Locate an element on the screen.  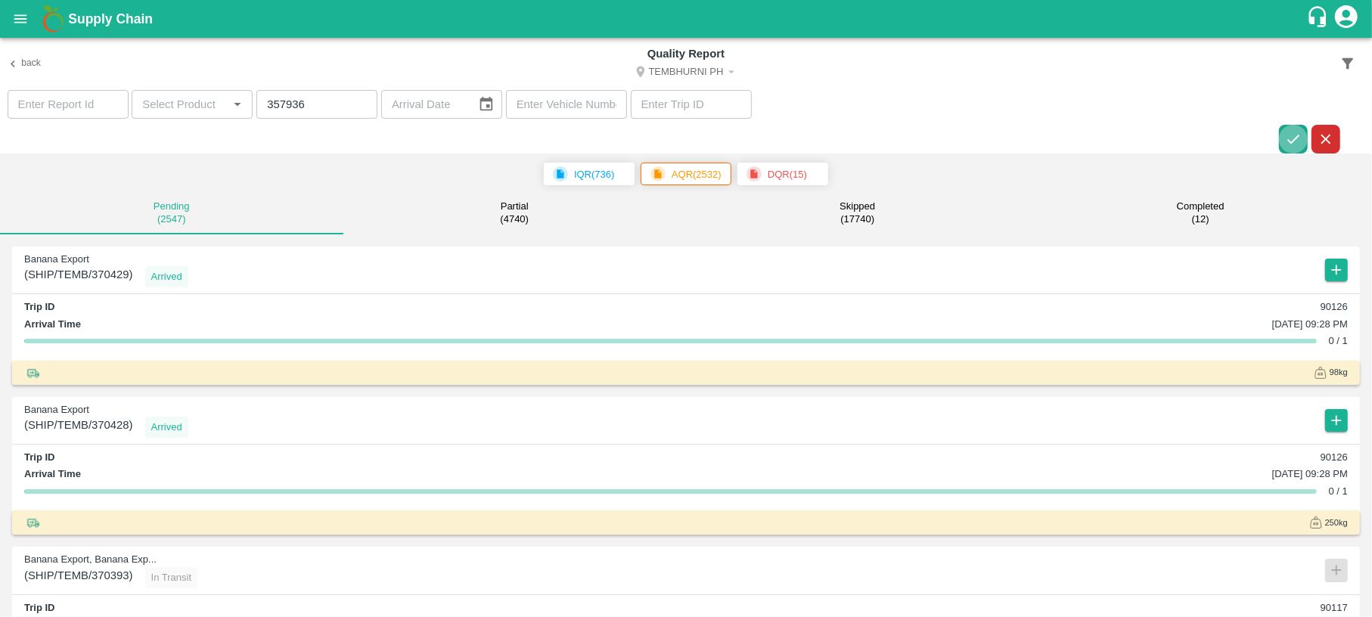
div: In Transit is located at coordinates (171, 578).